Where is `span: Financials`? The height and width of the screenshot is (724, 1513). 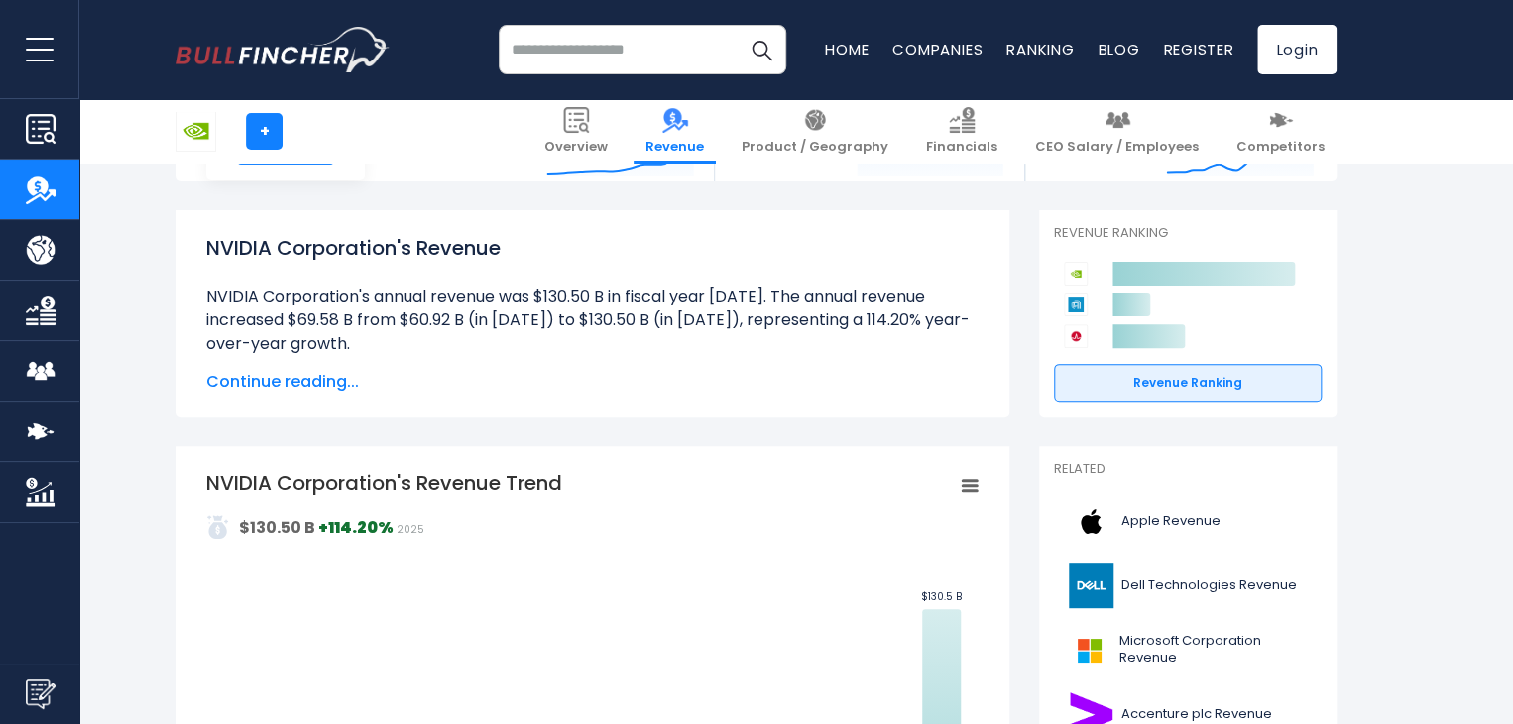 span: Financials is located at coordinates (962, 147).